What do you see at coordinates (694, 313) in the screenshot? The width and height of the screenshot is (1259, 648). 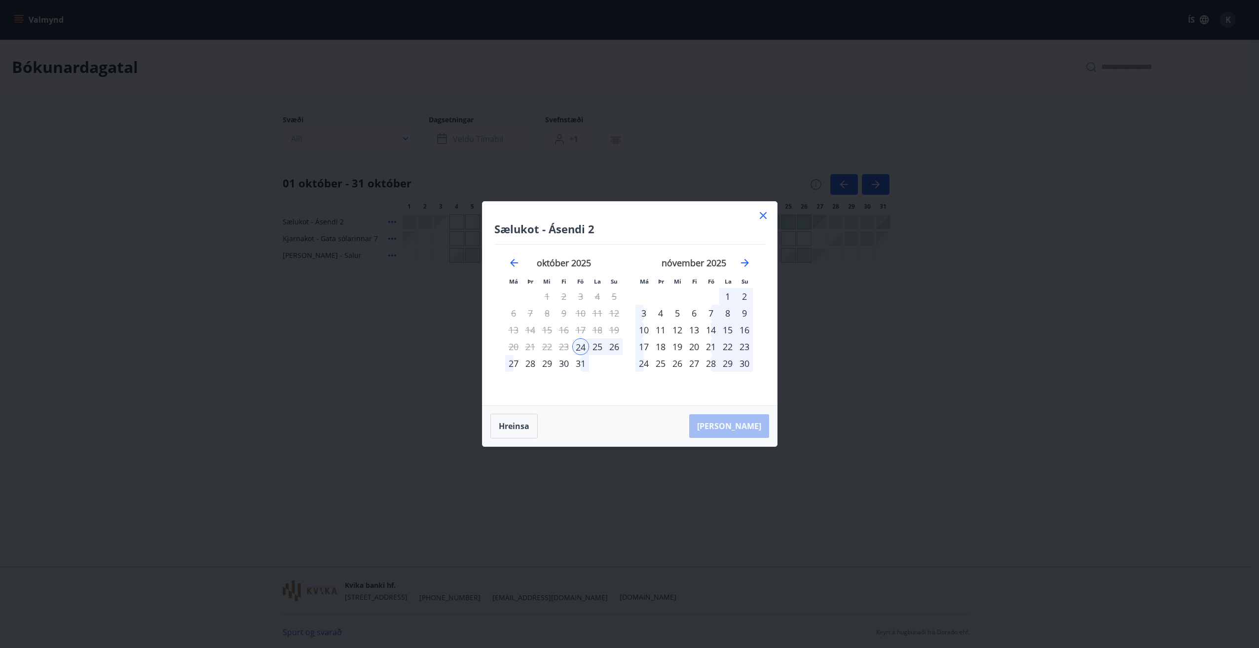 I see `div: 6` at bounding box center [694, 313].